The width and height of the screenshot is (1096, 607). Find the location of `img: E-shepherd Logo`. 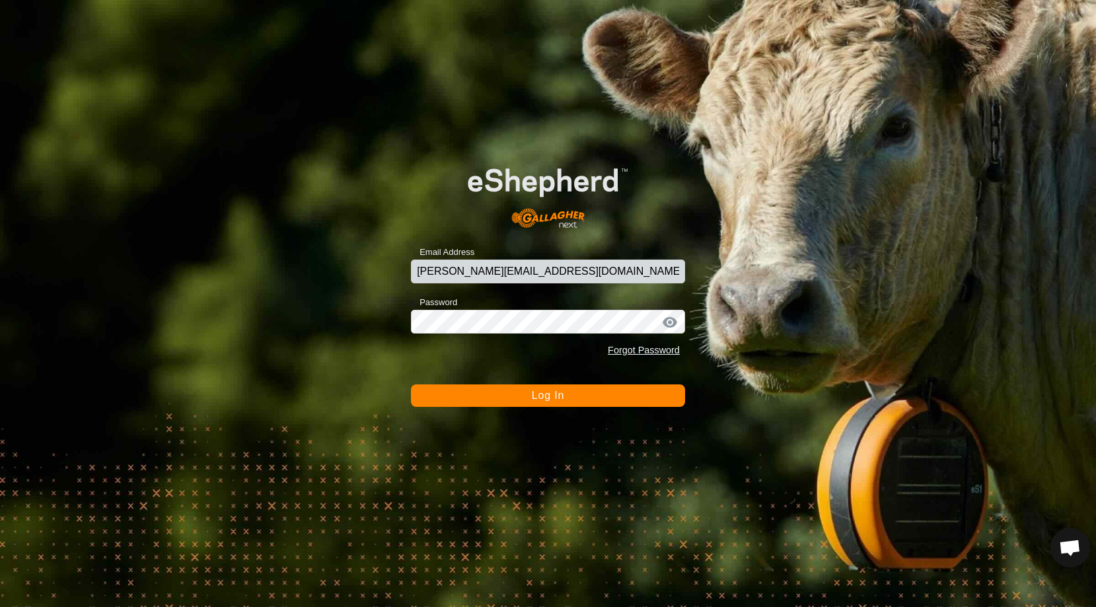

img: E-shepherd Logo is located at coordinates (548, 192).